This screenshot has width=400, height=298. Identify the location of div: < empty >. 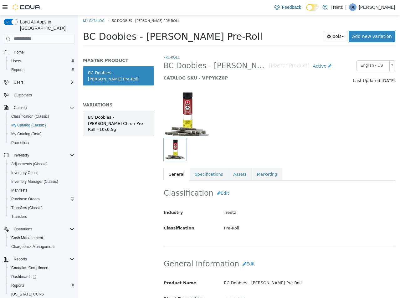
(231, 283).